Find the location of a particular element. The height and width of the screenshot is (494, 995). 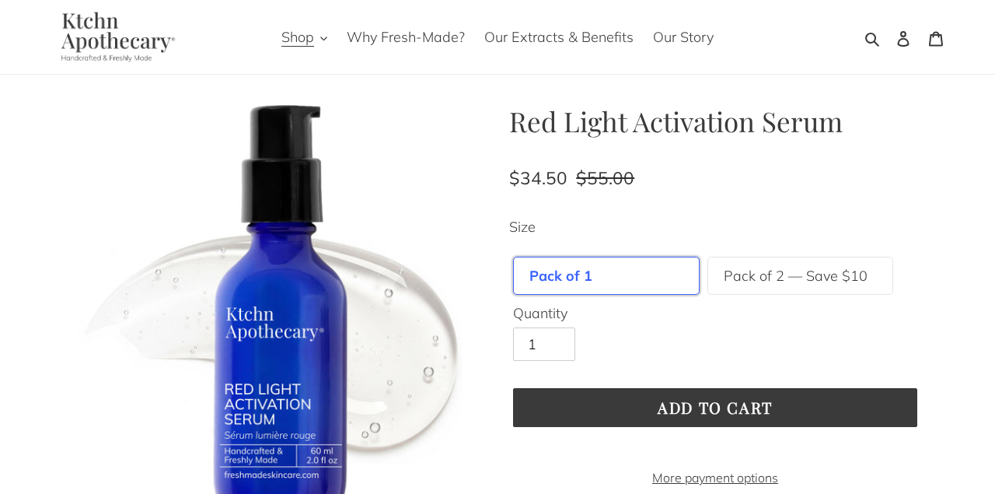

span: Our Extracts & Benefits is located at coordinates (559, 37).